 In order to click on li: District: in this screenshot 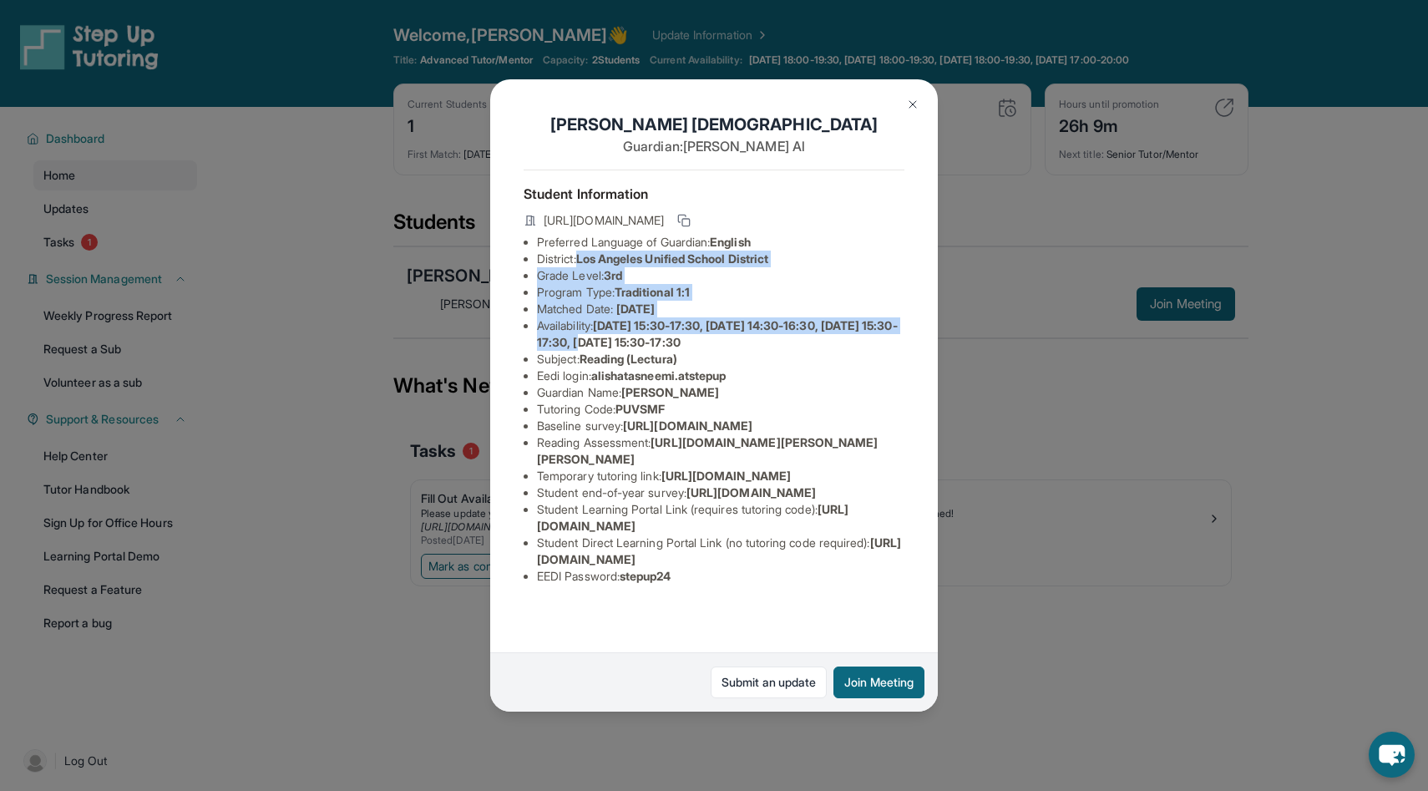, I will do `click(721, 259)`.